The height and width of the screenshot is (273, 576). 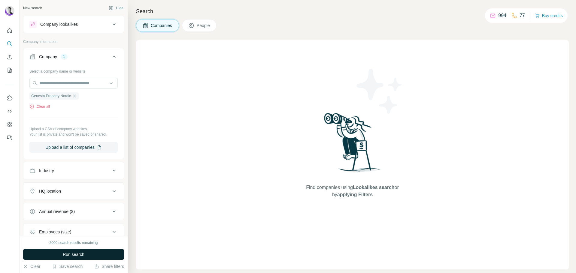 I want to click on div: Employees (size), so click(x=55, y=232).